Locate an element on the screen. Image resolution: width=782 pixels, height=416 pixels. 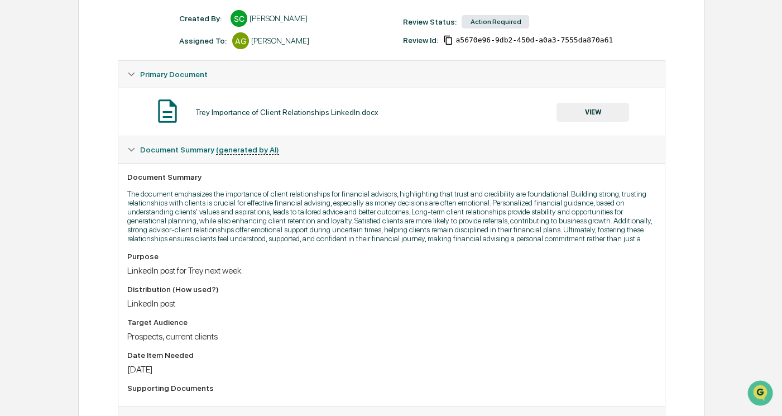
a: Powered byPylon is located at coordinates (107, 193).